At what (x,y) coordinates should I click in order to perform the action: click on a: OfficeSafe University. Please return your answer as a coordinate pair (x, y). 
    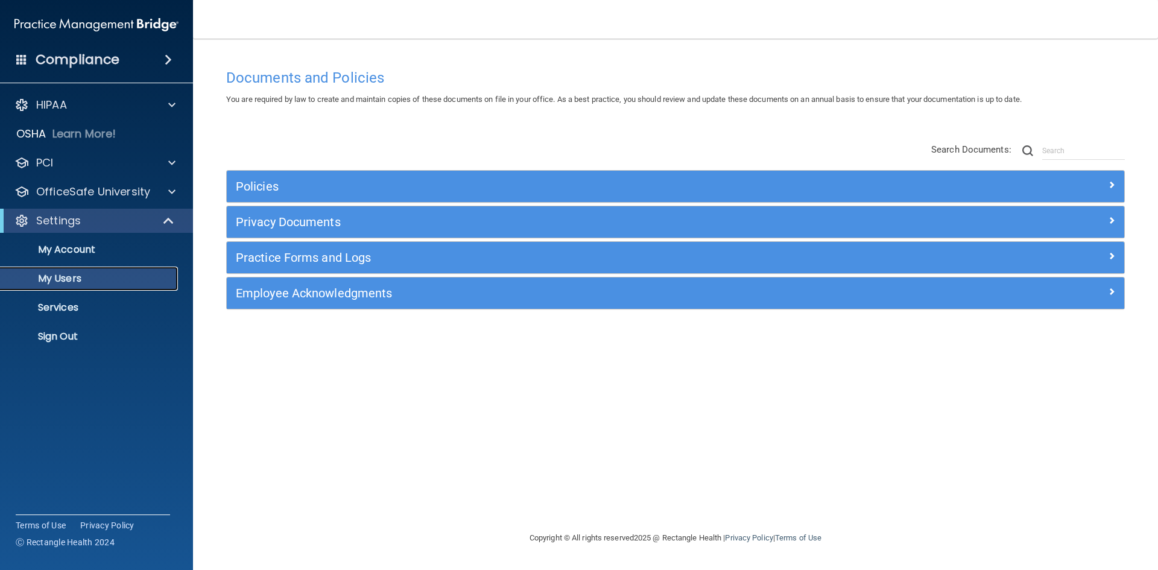
    Looking at the image, I should click on (95, 192).